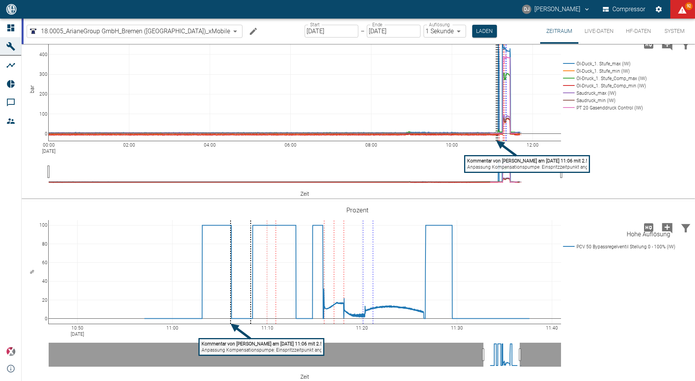 This screenshot has width=695, height=381. Describe the element at coordinates (11, 9) in the screenshot. I see `img: logo` at that location.